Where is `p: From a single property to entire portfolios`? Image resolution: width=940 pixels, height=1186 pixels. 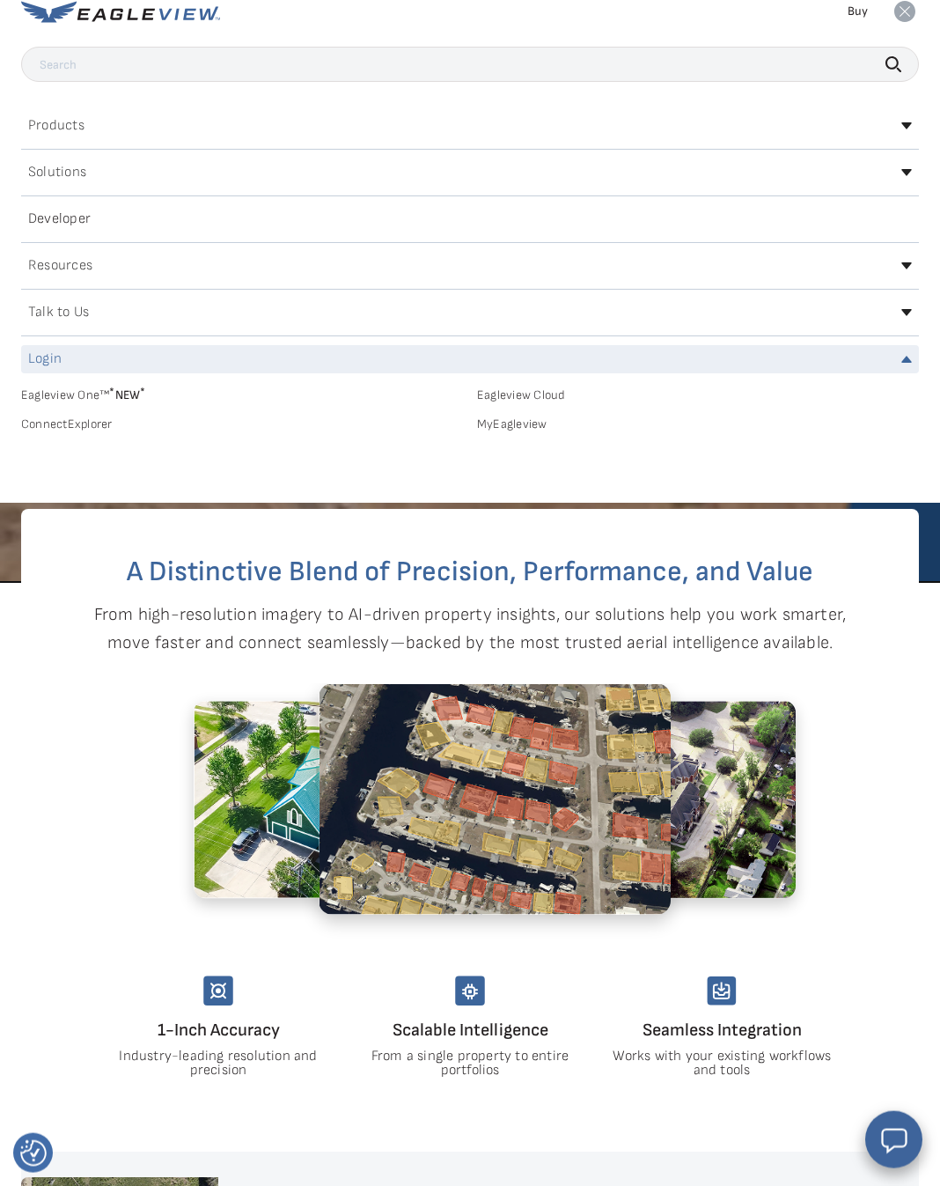 p: From a single property to entire portfolios is located at coordinates (470, 1064).